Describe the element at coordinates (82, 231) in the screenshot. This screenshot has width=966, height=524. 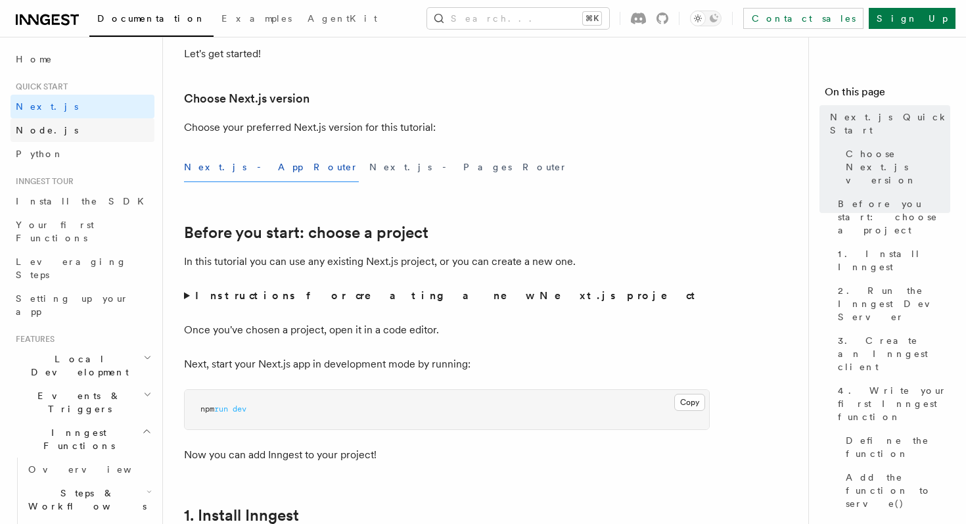
I see `a: Your first Functions` at that location.